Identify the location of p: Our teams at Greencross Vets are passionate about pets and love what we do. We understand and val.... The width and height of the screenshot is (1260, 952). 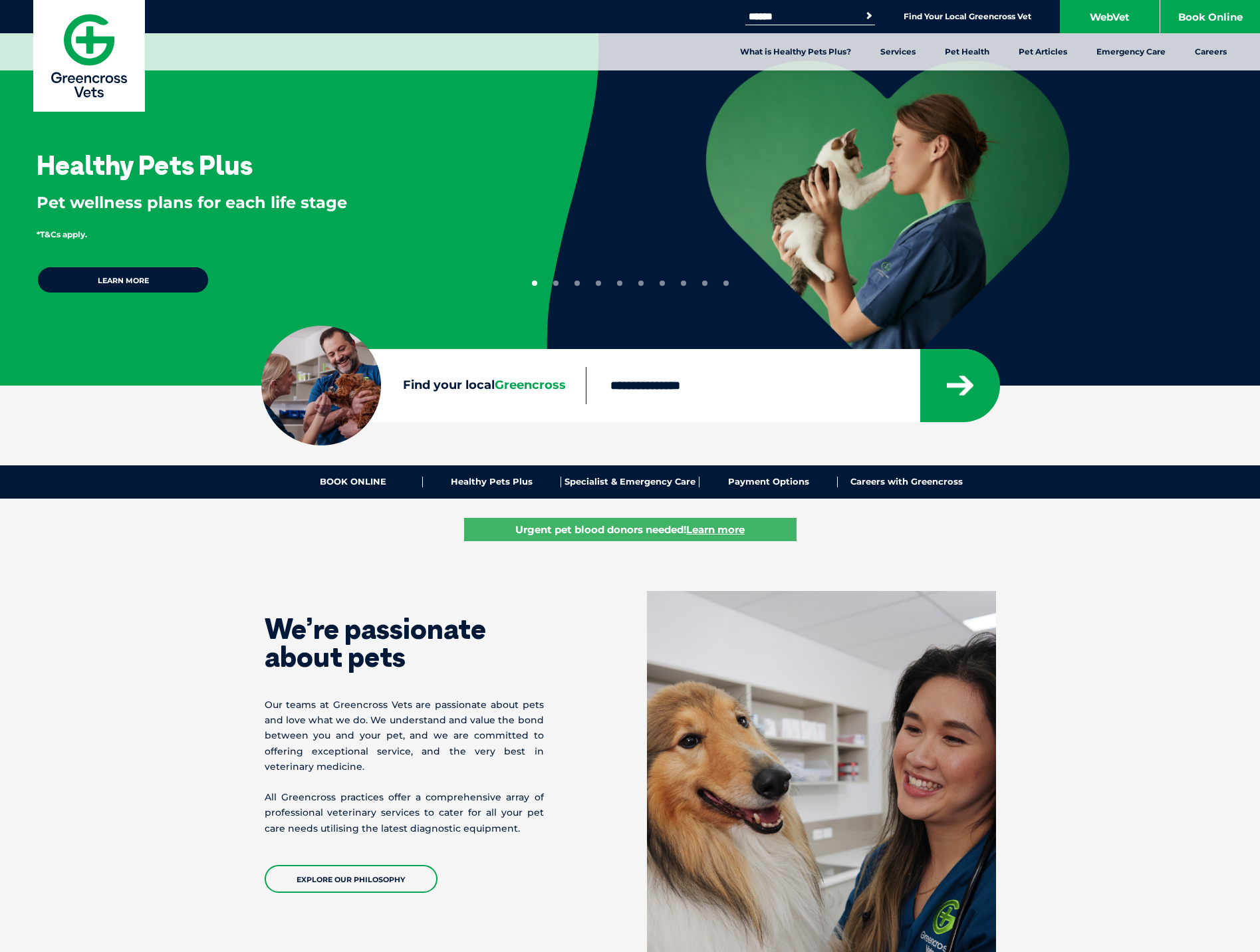
(404, 736).